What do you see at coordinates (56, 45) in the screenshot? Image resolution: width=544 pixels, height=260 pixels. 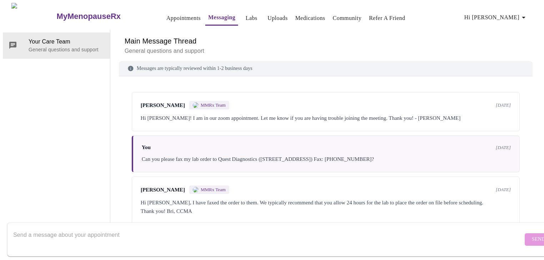 I see `div: Your Care TeamGeneral questions and support` at bounding box center [56, 45].